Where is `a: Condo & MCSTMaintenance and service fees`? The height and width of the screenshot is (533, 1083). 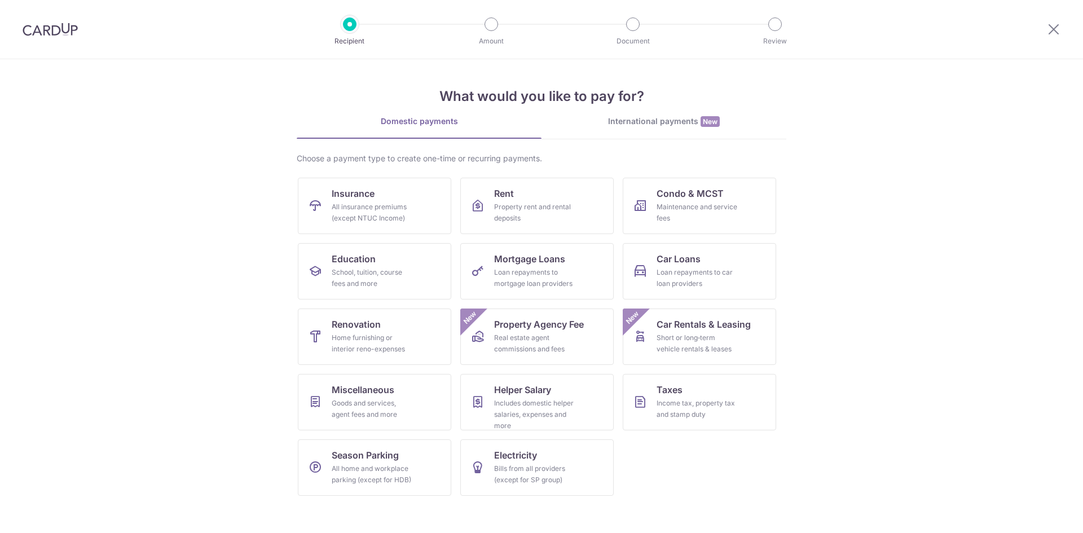 a: Condo & MCSTMaintenance and service fees is located at coordinates (699, 206).